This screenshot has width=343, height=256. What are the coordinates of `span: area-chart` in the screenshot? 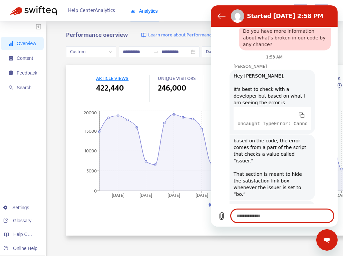 It's located at (133, 11).